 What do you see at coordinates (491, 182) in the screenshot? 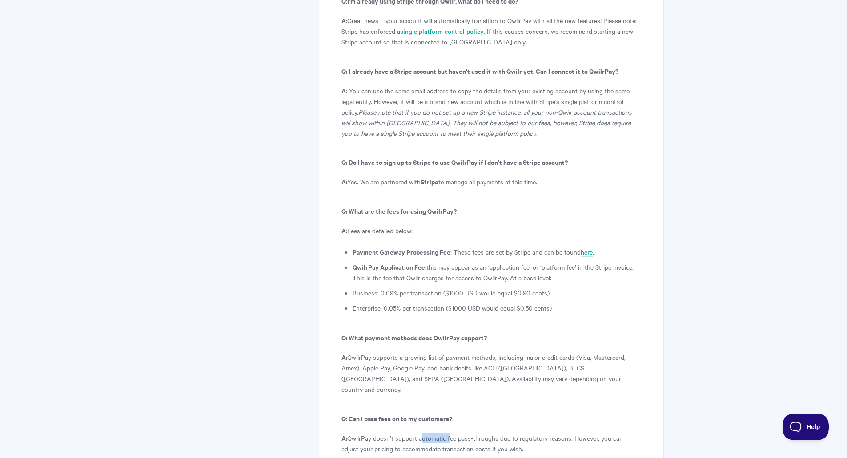
I see `p: Yes. We are partnered with to manage all payments at this time.` at bounding box center [491, 182].